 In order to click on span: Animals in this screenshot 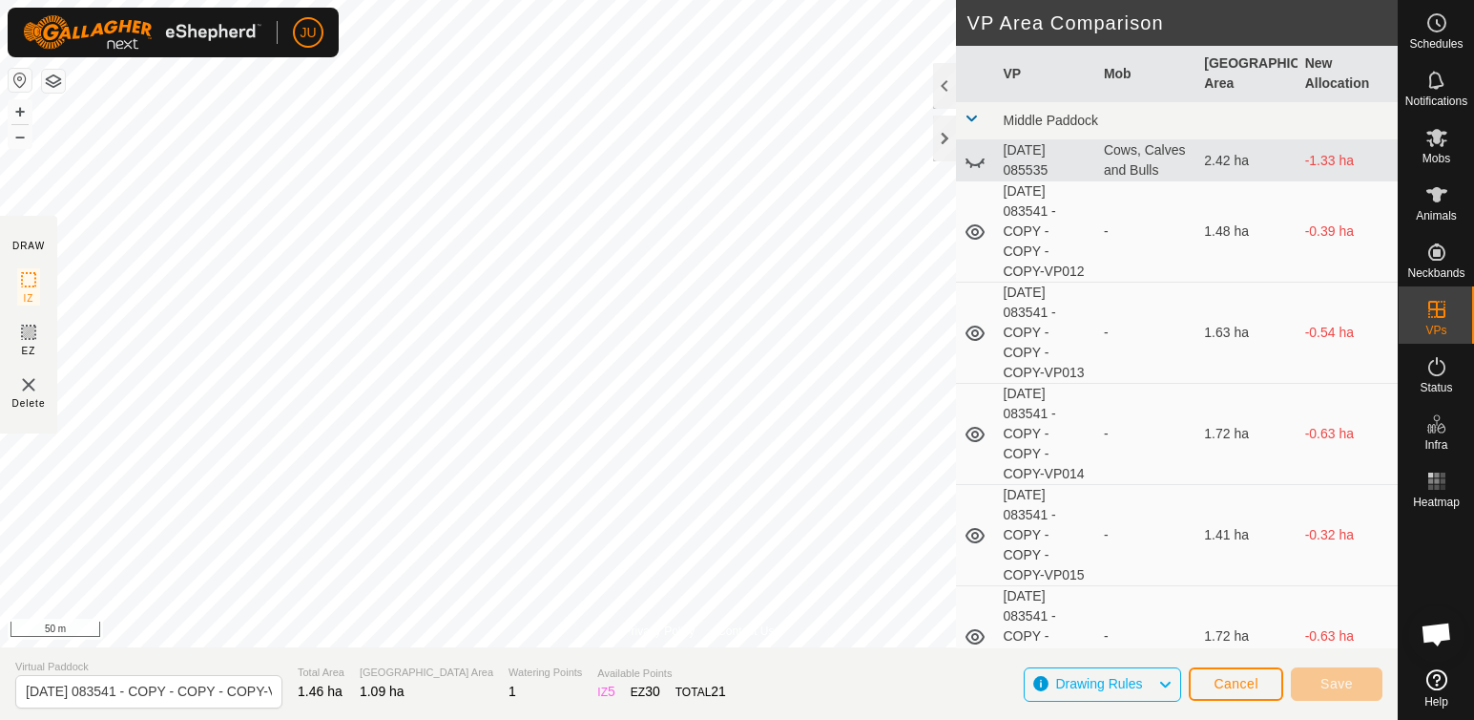, I will do `click(1436, 216)`.